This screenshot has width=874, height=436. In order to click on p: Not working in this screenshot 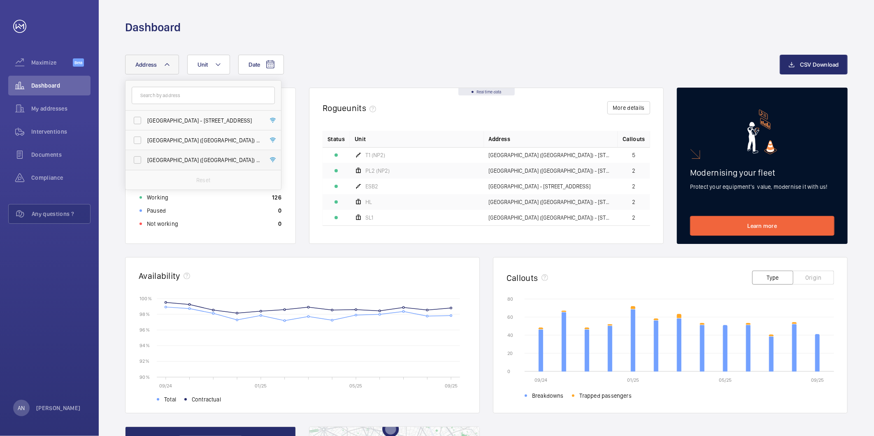, I will do `click(163, 224)`.